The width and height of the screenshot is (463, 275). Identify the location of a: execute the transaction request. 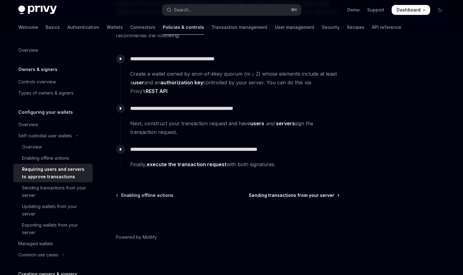
(186, 164).